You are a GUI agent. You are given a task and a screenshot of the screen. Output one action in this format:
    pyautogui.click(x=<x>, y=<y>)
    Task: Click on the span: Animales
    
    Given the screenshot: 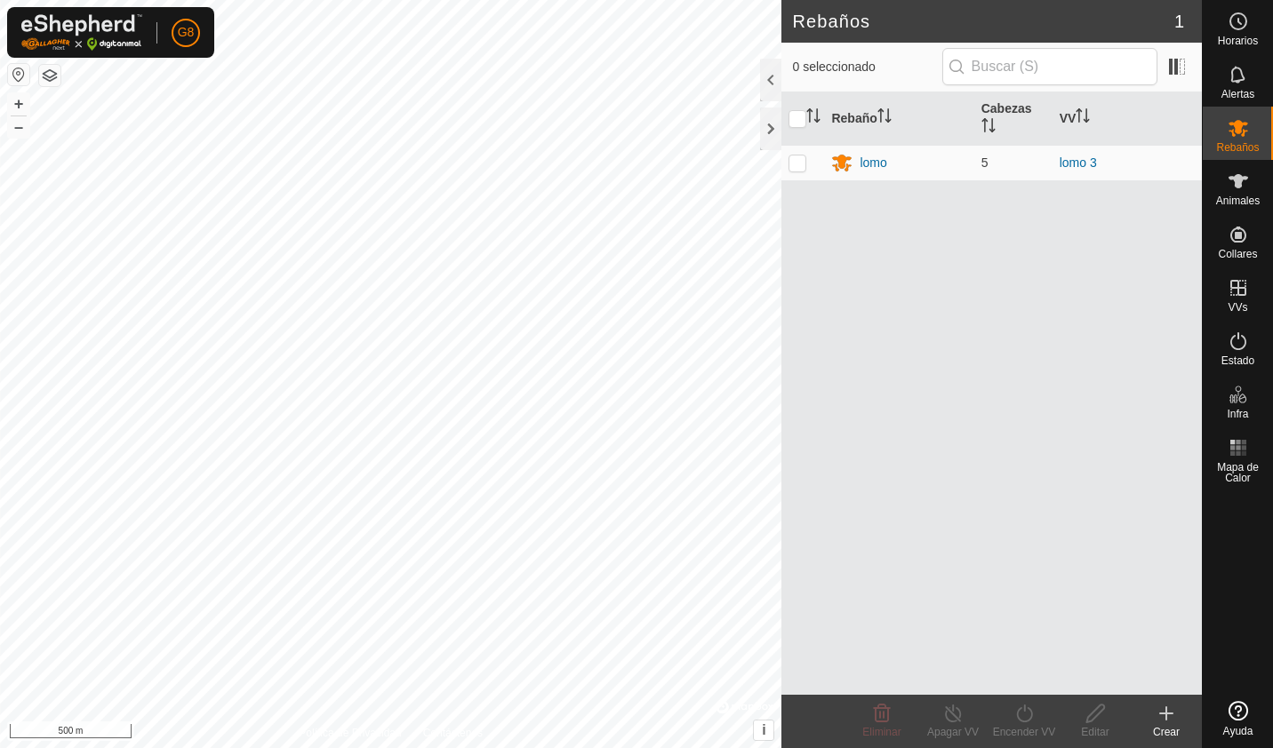 What is the action you would take?
    pyautogui.click(x=1237, y=201)
    